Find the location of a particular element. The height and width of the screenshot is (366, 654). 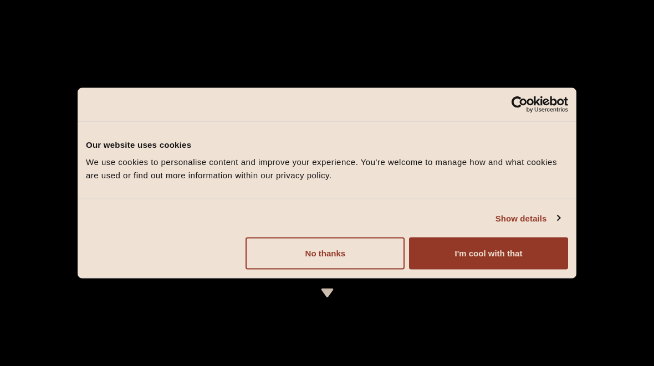

button: No thanks is located at coordinates (325, 254).